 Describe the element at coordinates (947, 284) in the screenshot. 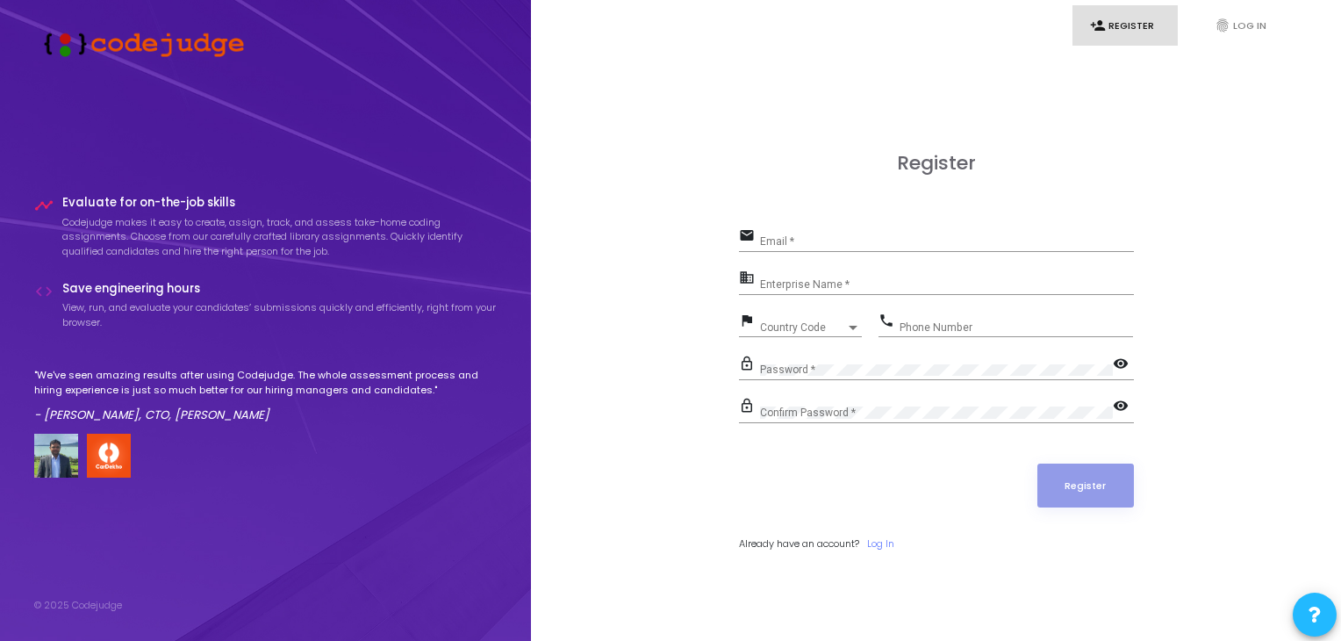

I see `input: Enterprise Name` at that location.